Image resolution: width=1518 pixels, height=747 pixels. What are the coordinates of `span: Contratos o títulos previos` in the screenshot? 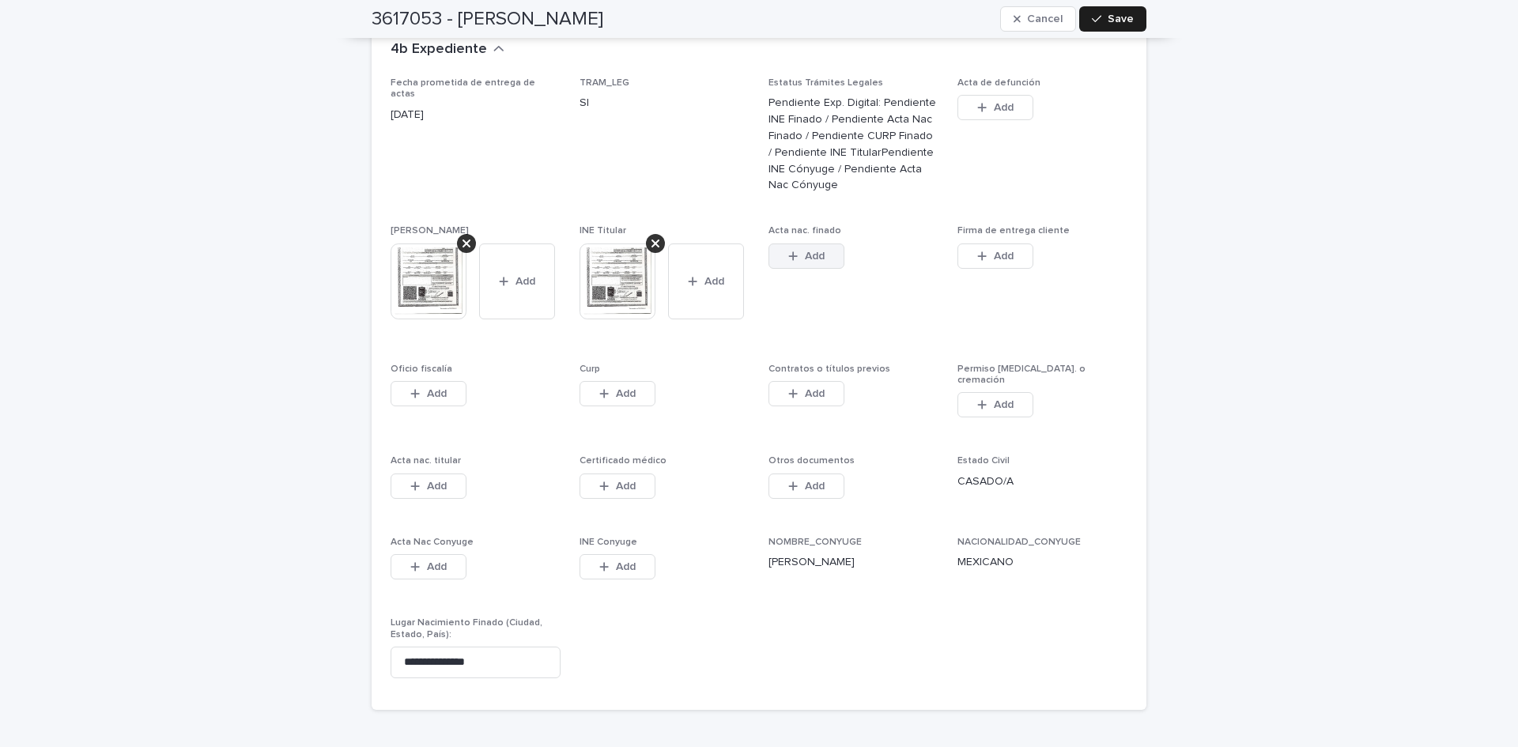 It's located at (829, 369).